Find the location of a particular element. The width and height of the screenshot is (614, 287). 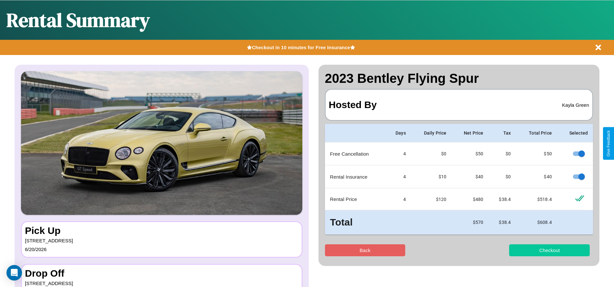

td: $ 120 is located at coordinates (431, 199).